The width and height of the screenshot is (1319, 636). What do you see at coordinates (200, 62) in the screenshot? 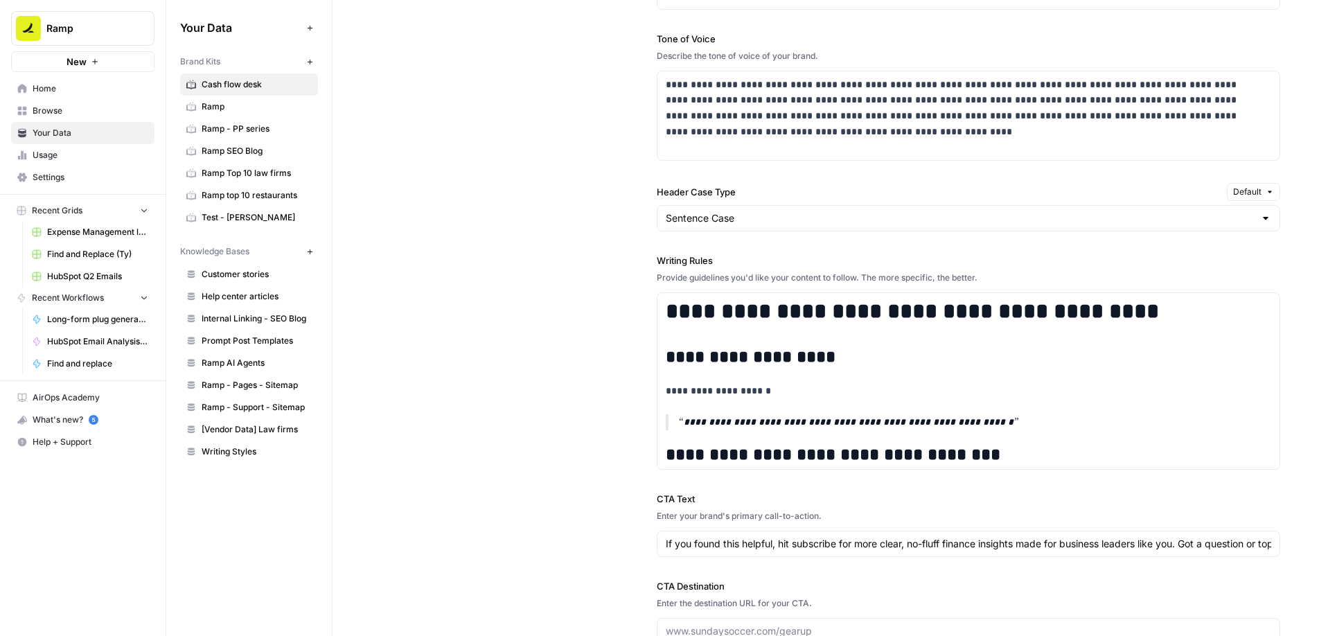
I see `span: Brand Kits` at bounding box center [200, 62].